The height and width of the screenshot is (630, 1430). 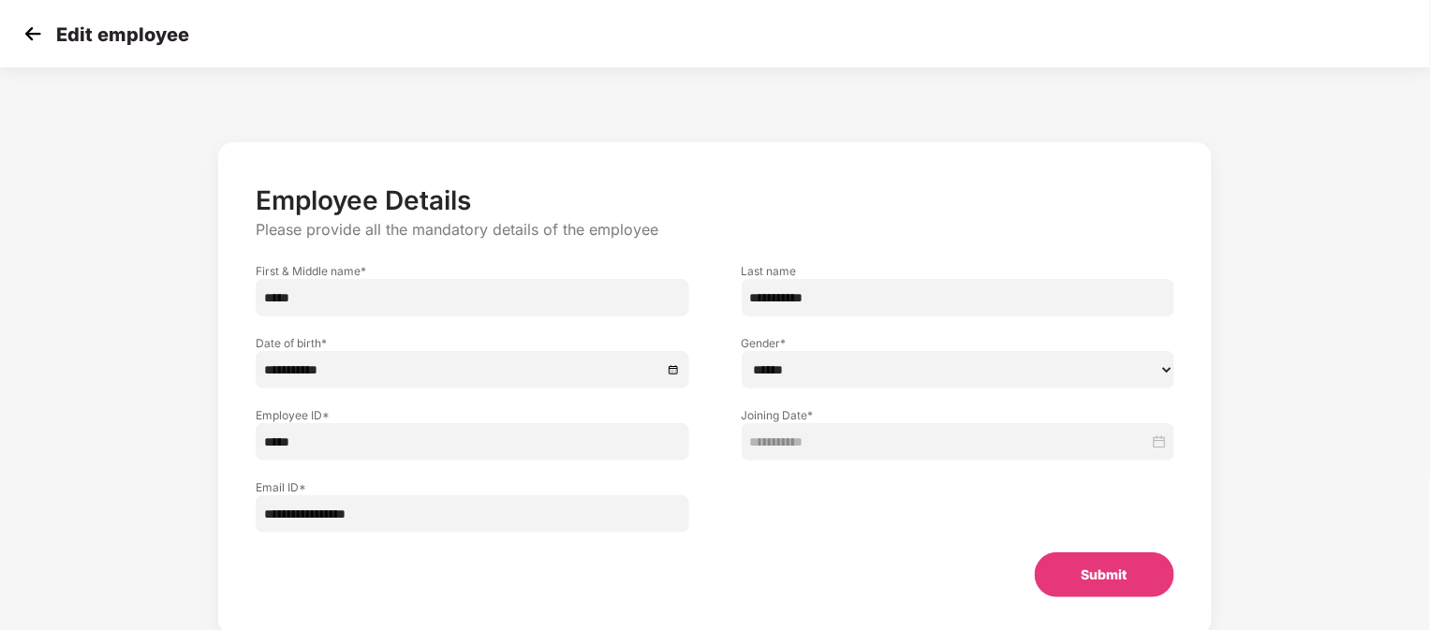 What do you see at coordinates (958, 415) in the screenshot?
I see `label: Joining Date` at bounding box center [958, 415].